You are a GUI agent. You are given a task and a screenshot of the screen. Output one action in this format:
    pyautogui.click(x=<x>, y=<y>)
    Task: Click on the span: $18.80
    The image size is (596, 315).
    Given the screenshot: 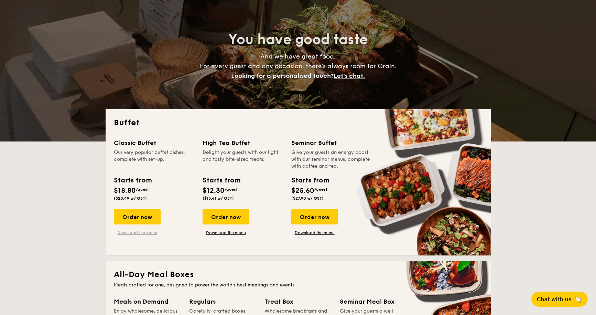 What is the action you would take?
    pyautogui.click(x=125, y=191)
    